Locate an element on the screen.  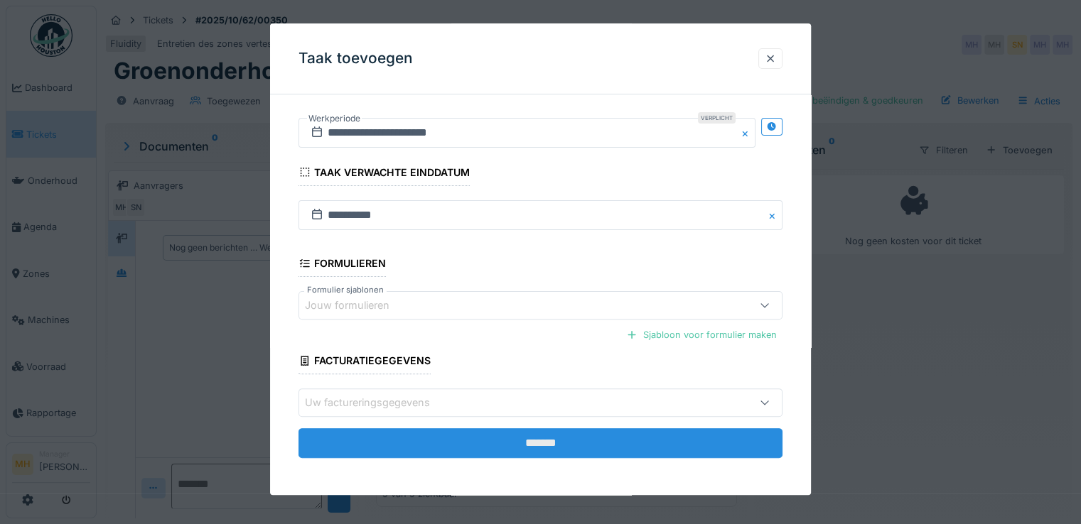
div: Facturatiegegevens is located at coordinates (365, 362).